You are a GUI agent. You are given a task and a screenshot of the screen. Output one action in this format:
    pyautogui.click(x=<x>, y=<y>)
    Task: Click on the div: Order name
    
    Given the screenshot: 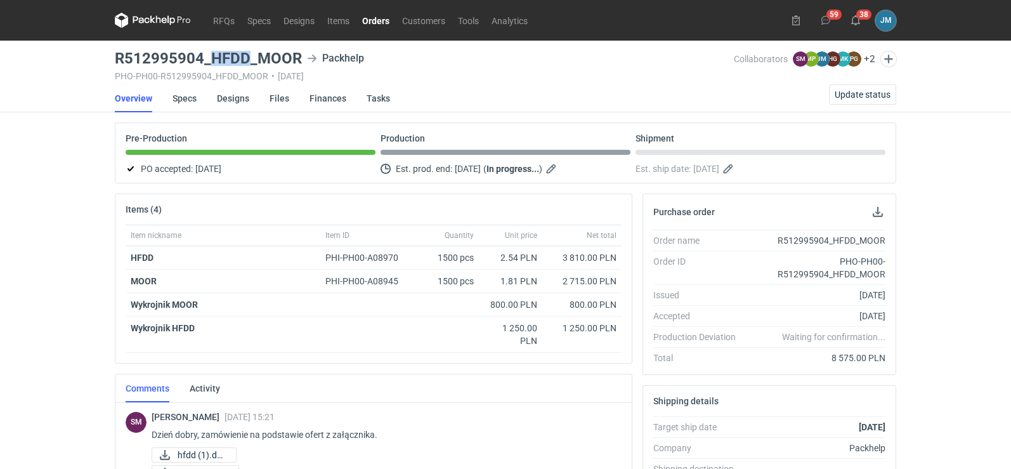 What is the action you would take?
    pyautogui.click(x=700, y=240)
    